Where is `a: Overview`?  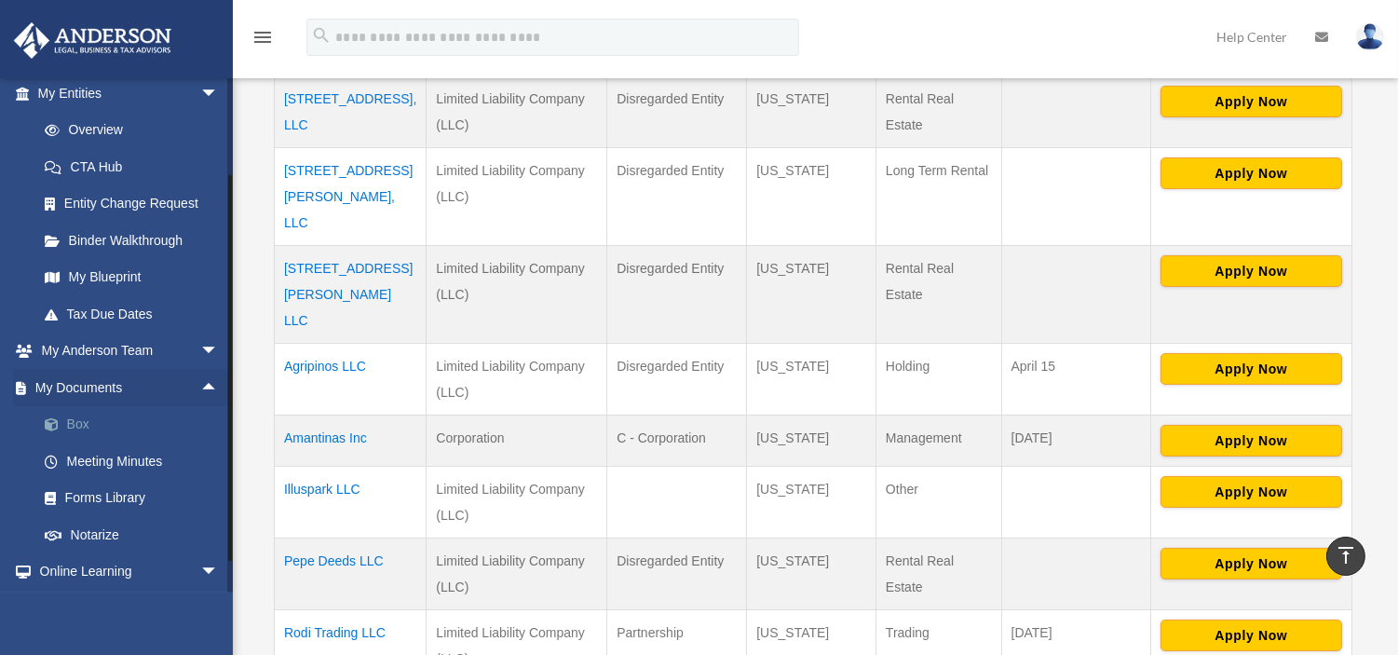 a: Overview is located at coordinates (127, 130).